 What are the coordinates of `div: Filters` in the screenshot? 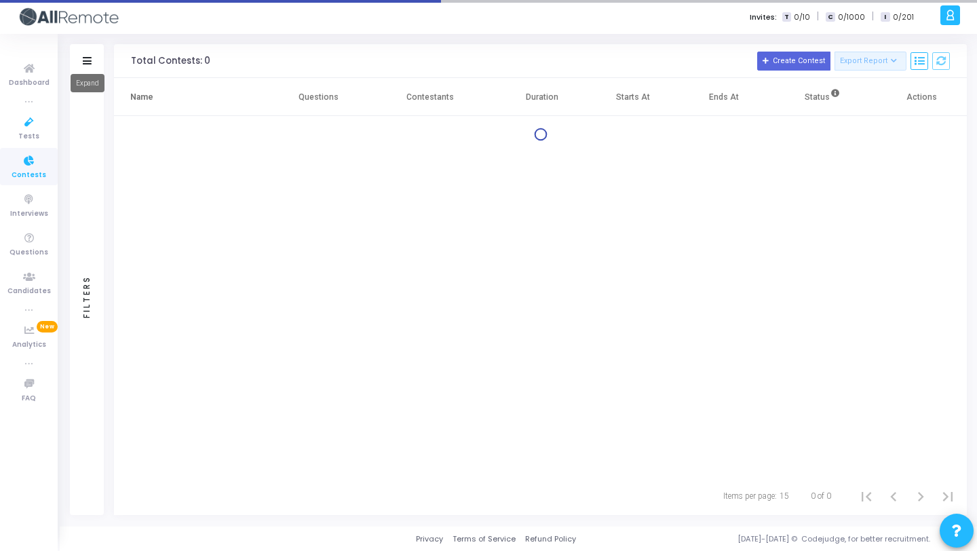 It's located at (87, 297).